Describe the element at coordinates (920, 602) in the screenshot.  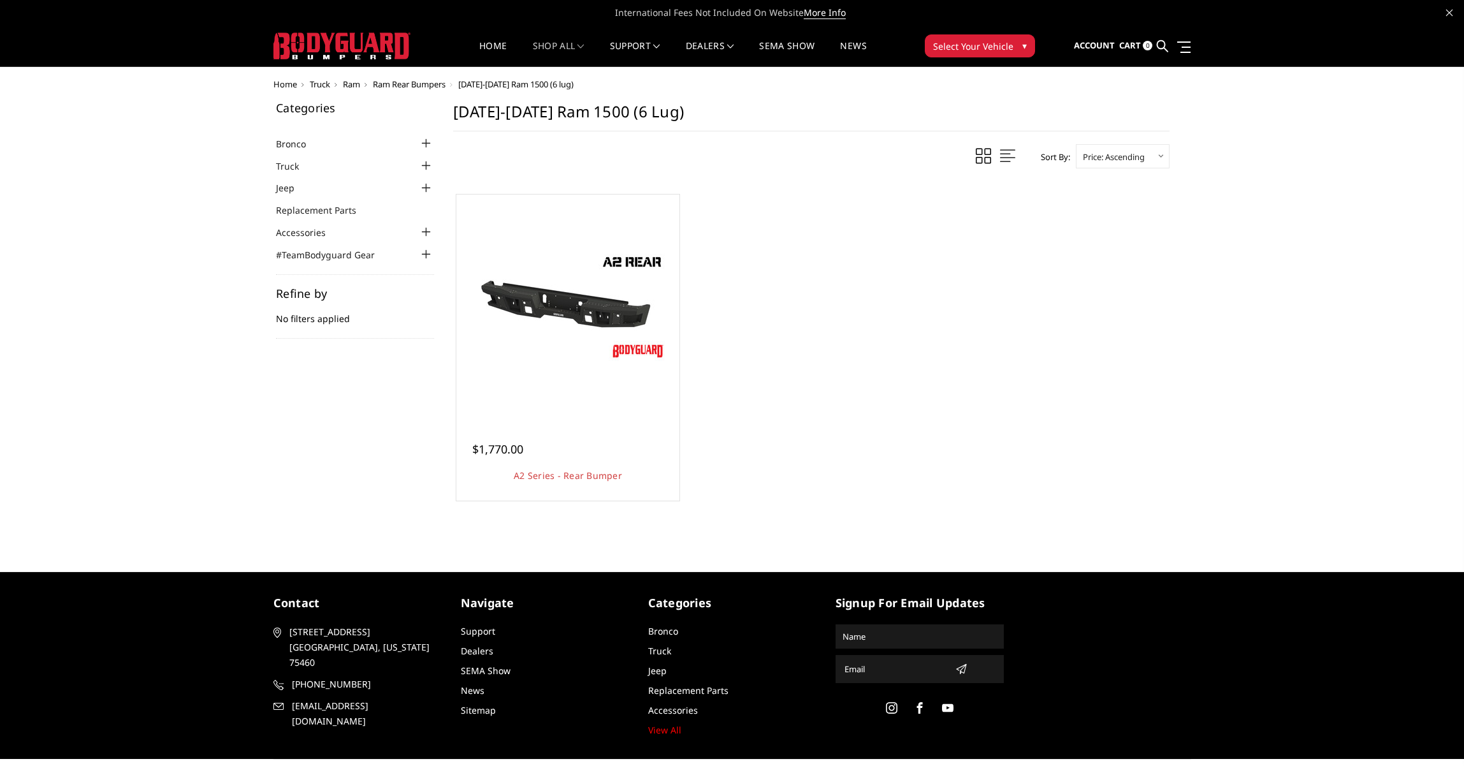
I see `h5: signup for email updates` at that location.